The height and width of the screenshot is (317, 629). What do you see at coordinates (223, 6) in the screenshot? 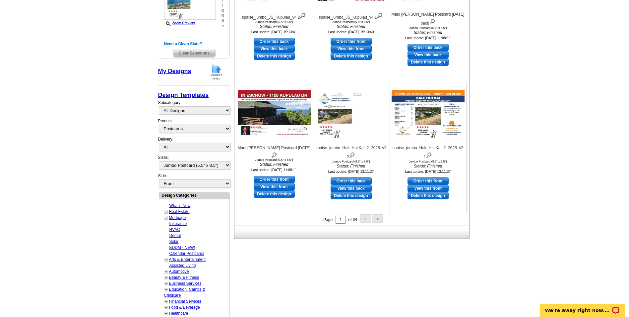
I see `span: i` at bounding box center [223, 6].